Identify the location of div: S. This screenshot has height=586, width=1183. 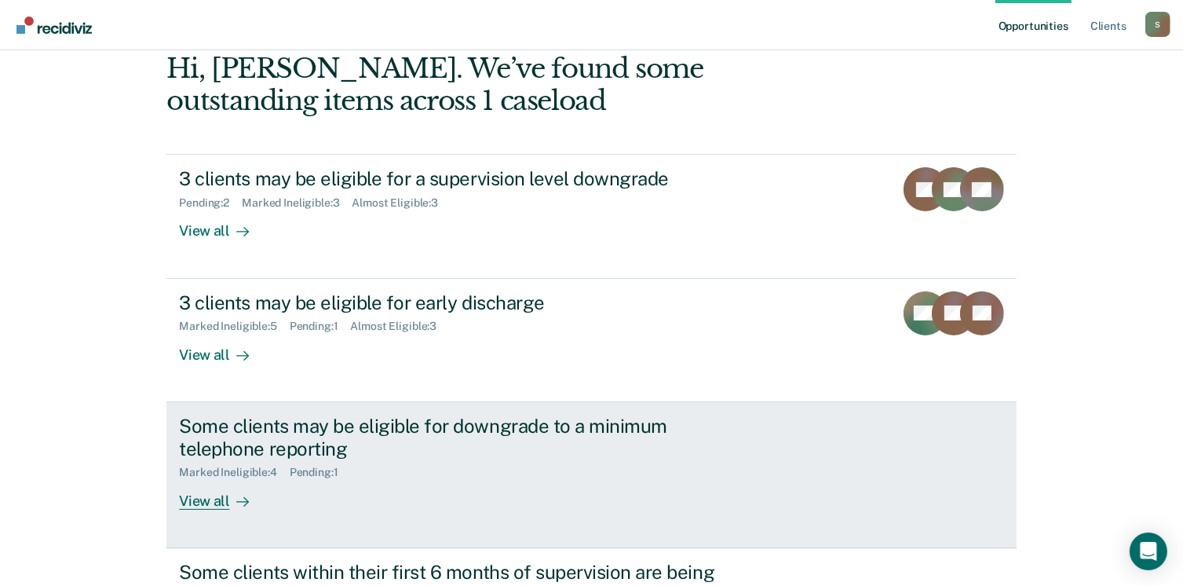
(1158, 24).